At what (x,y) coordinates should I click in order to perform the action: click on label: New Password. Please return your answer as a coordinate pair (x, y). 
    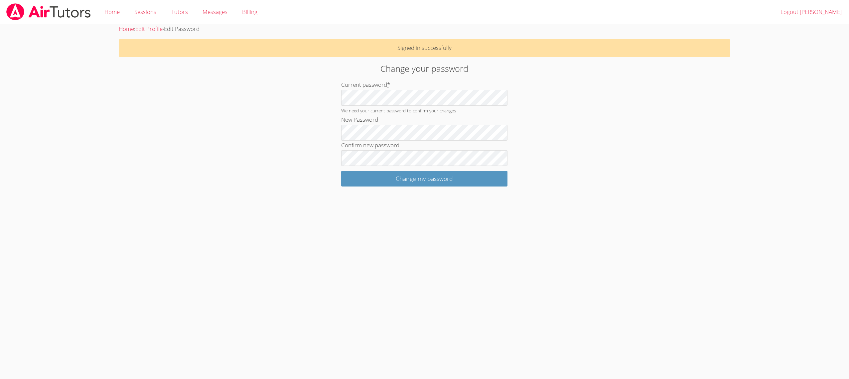
    Looking at the image, I should click on (360, 119).